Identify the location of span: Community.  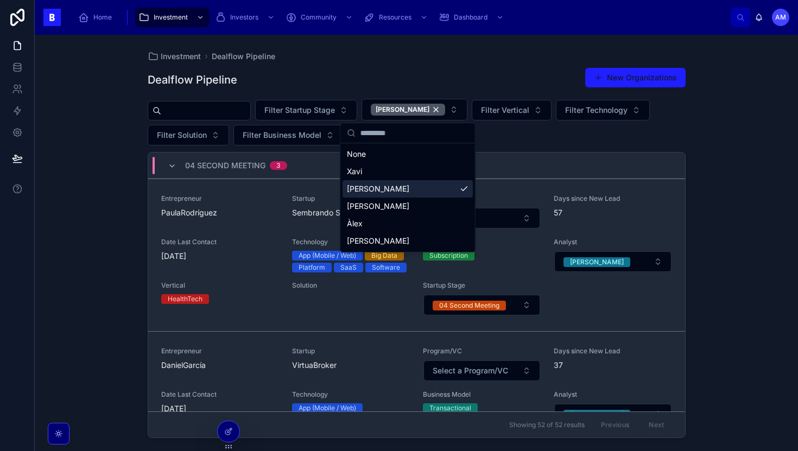
(319, 17).